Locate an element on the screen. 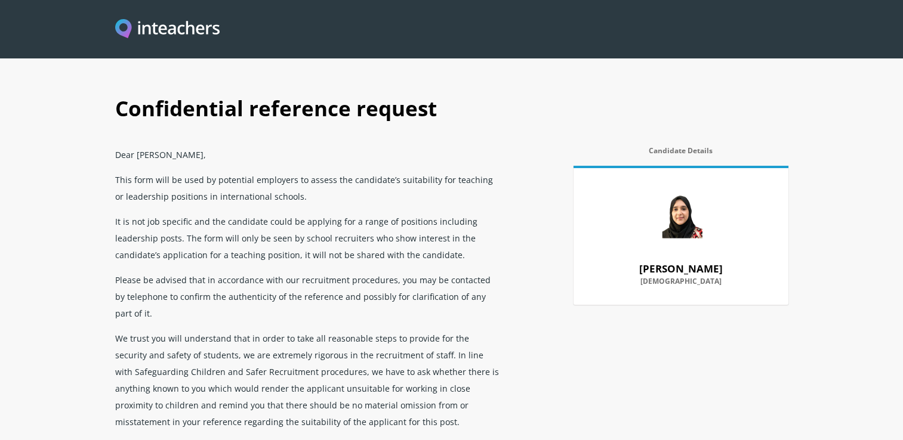  img: 80582 is located at coordinates (681, 217).